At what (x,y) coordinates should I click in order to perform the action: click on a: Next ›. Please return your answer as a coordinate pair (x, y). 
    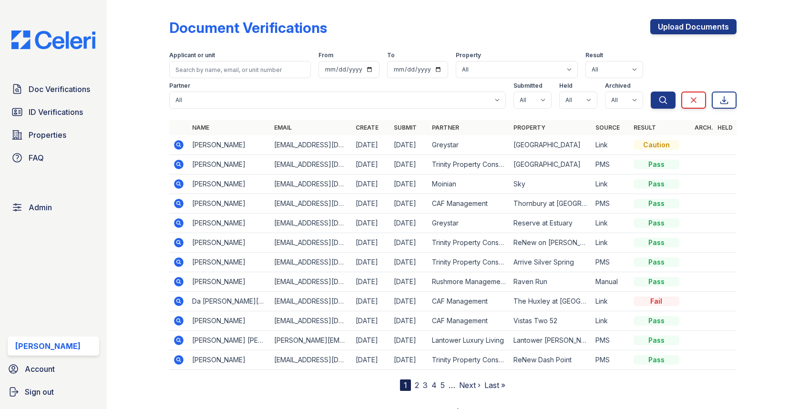
    Looking at the image, I should click on (469, 385).